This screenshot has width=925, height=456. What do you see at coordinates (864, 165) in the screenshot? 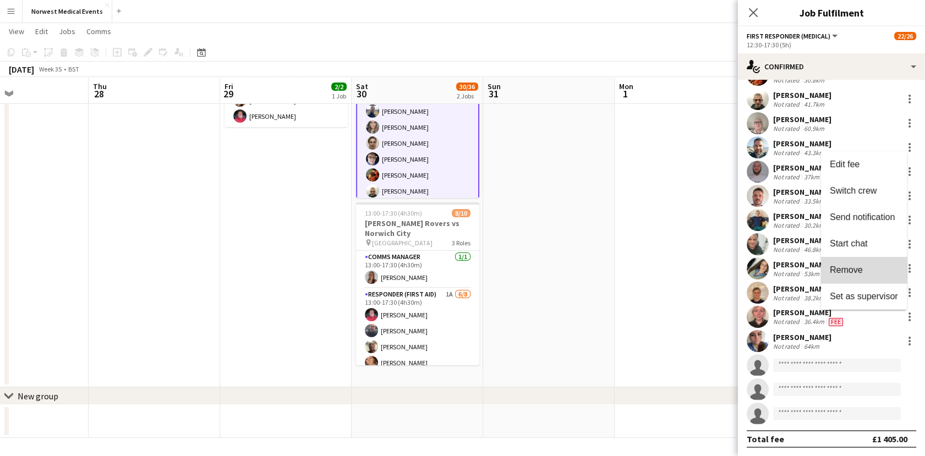
I see `button: Edit fee` at bounding box center [864, 165].